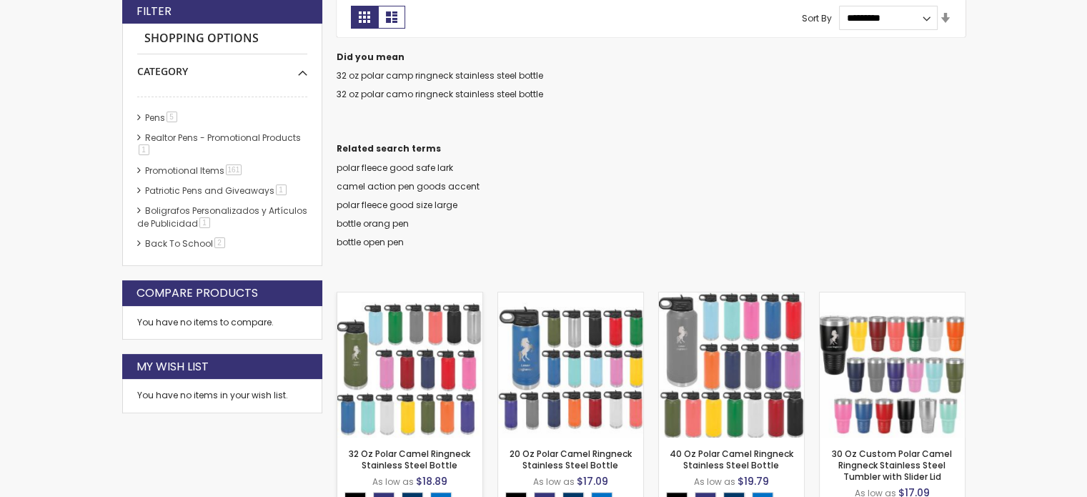 This screenshot has height=497, width=1087. What do you see at coordinates (219, 144) in the screenshot?
I see `a: Realtor Pens - Promotional Products1` at bounding box center [219, 144].